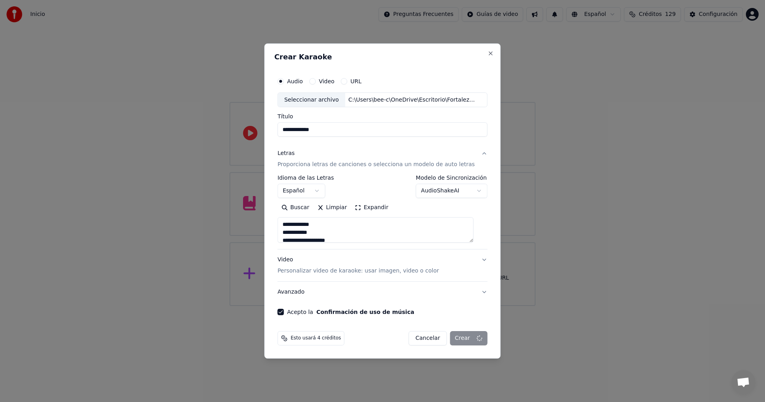 The width and height of the screenshot is (765, 402). I want to click on p: Proporciona letras de canciones o selecciona un modelo de auto letras, so click(376, 165).